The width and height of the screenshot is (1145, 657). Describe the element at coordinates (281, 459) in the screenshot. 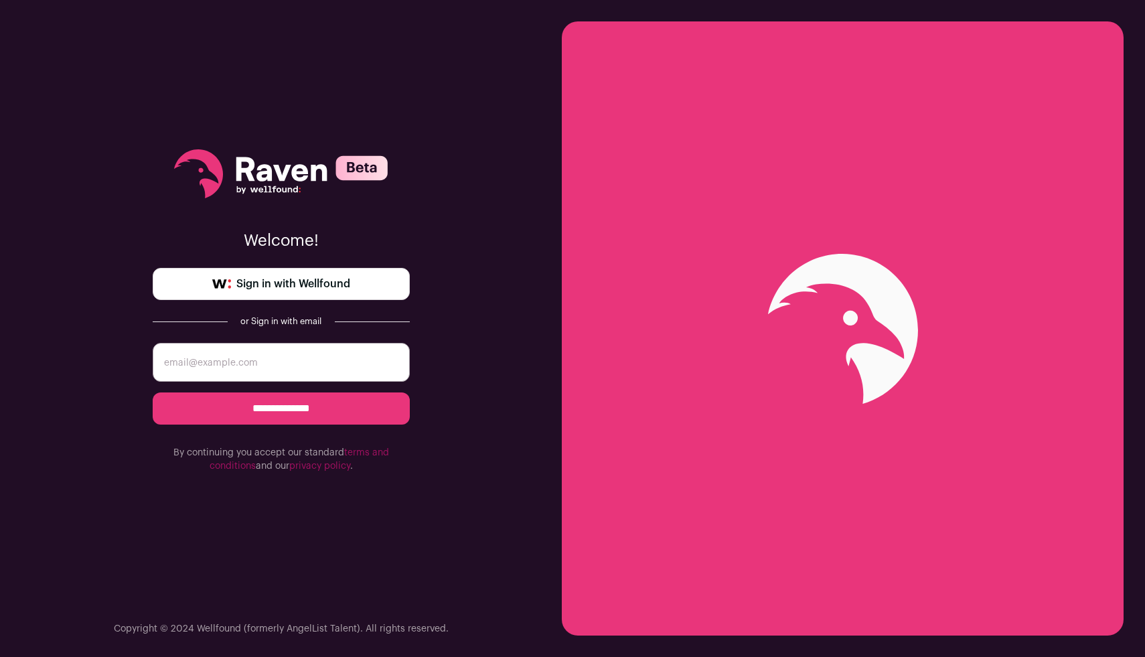

I see `p: By continuing you accept our standard and our .` at that location.